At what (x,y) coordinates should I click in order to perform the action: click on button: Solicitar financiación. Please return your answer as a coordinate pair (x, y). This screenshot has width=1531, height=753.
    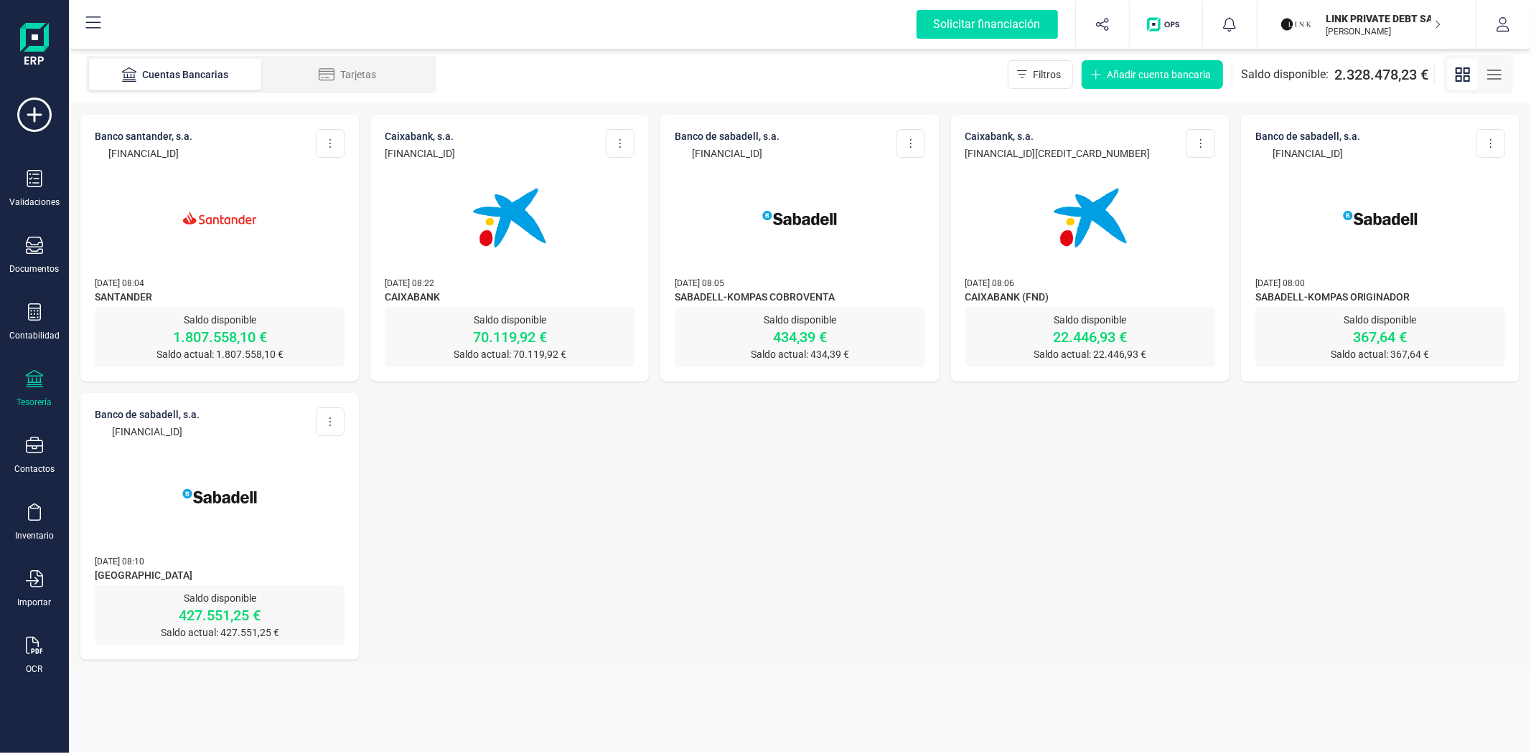
    Looking at the image, I should click on (987, 24).